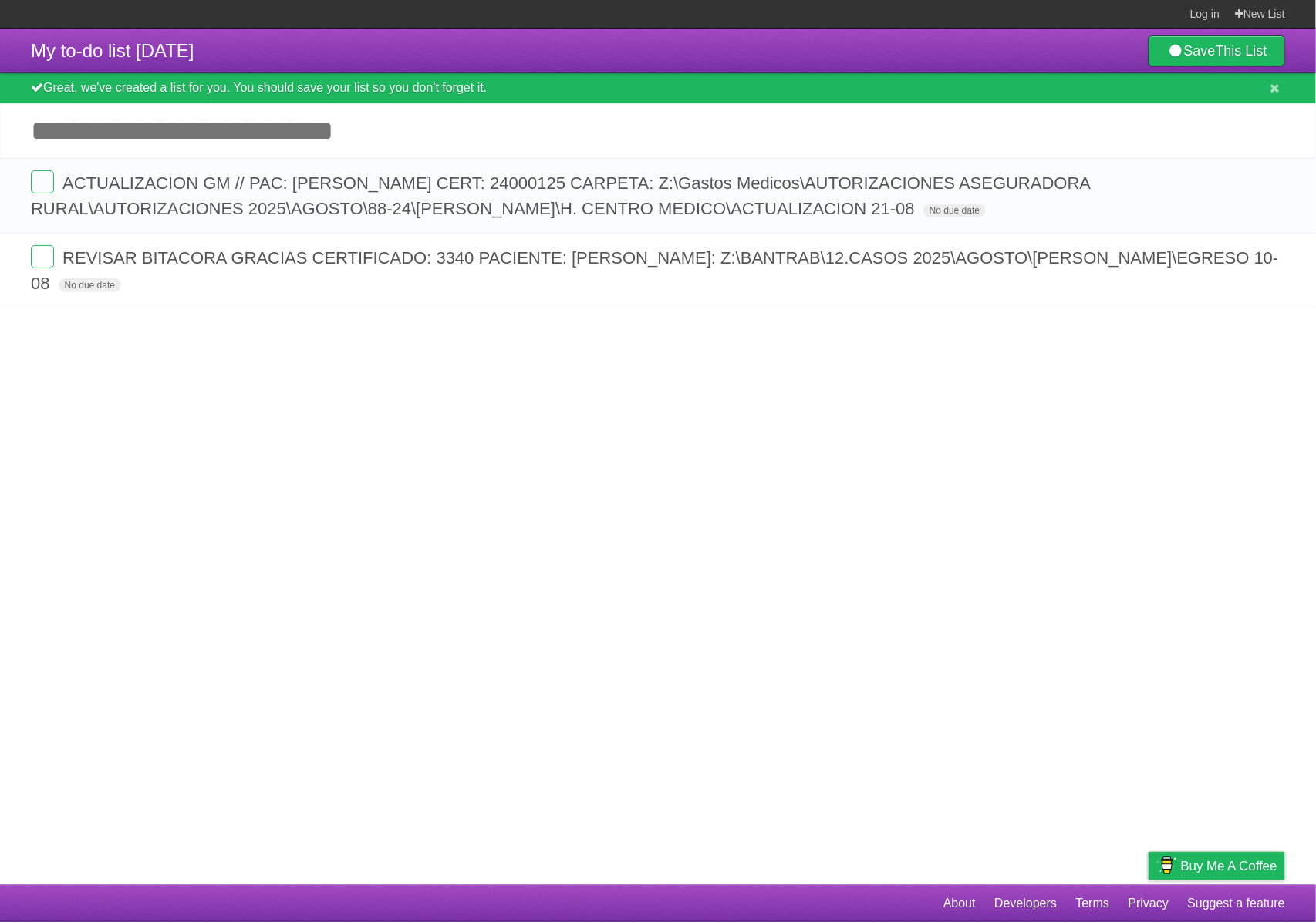 Image resolution: width=1316 pixels, height=922 pixels. Describe the element at coordinates (1217, 51) in the screenshot. I see `a: SaveThis List` at that location.